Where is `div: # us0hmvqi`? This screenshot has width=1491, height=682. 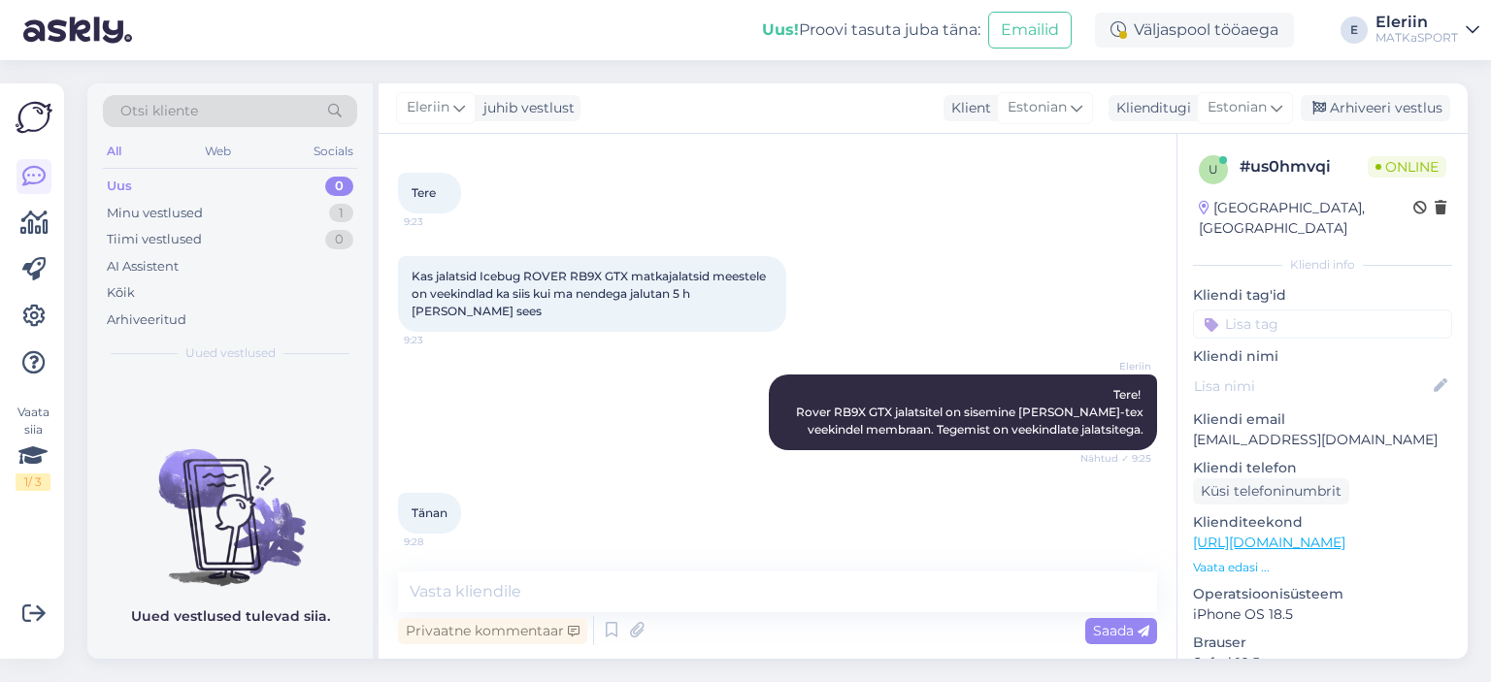
div: # us0hmvqi is located at coordinates (1303, 167).